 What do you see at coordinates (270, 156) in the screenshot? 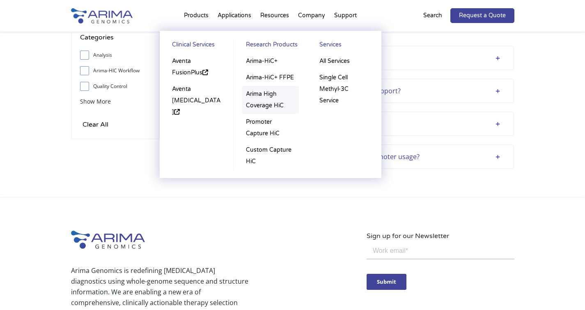
I see `a: Custom Capture HiC` at bounding box center [270, 156].